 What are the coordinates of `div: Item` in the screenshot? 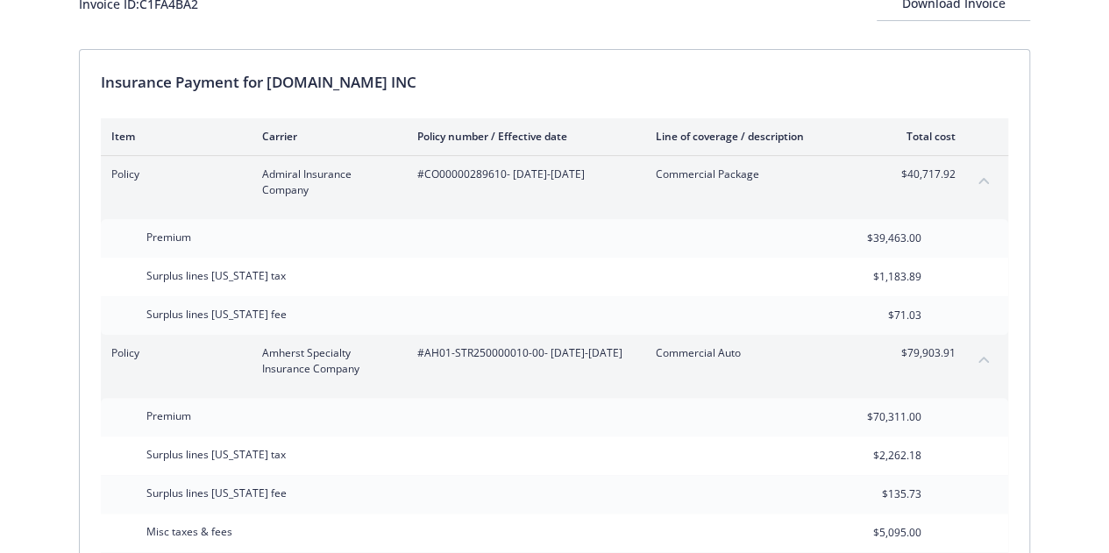 It's located at (173, 136).